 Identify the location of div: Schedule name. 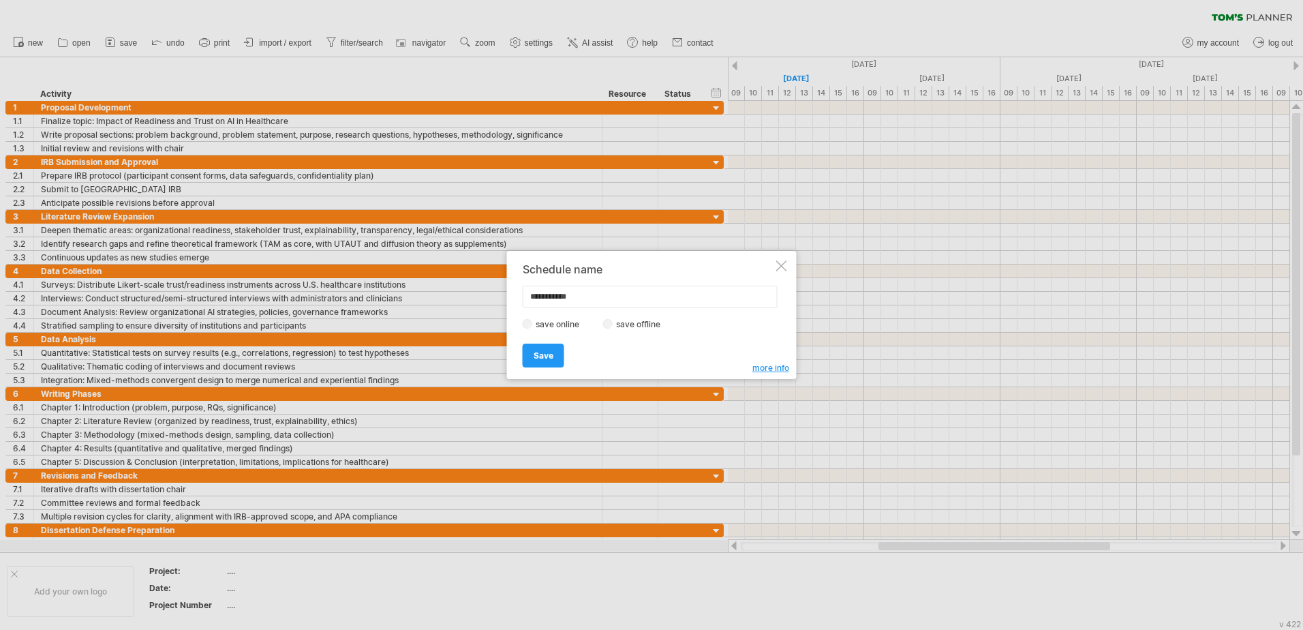
(648, 269).